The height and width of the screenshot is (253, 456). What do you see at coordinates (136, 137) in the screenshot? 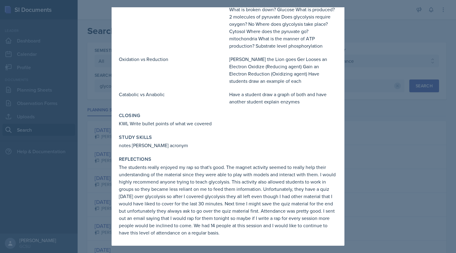
I see `label: Study Skills` at bounding box center [136, 137].